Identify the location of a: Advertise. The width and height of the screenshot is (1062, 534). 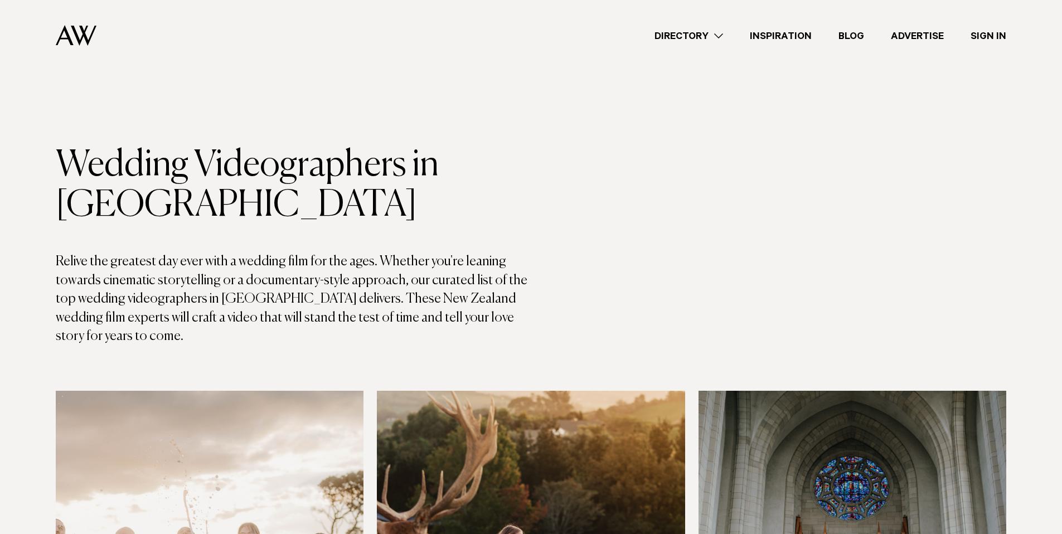
(917, 36).